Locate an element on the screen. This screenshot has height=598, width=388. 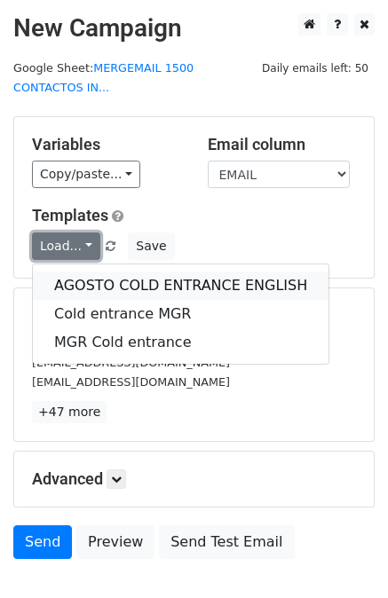
a: MGR Cold entrance is located at coordinates (180, 342).